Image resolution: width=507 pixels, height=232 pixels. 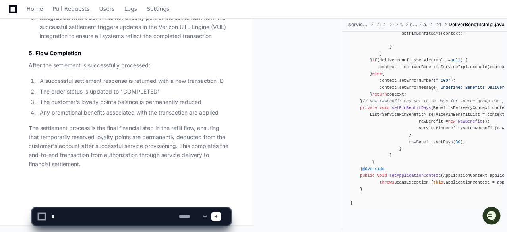 I want to click on span: private, so click(x=368, y=108).